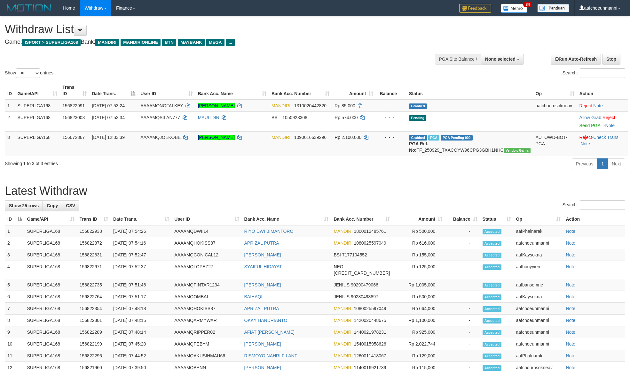 This screenshot has width=630, height=373. Describe the element at coordinates (555, 144) in the screenshot. I see `td: AUTOWD-BOT-PGA` at that location.